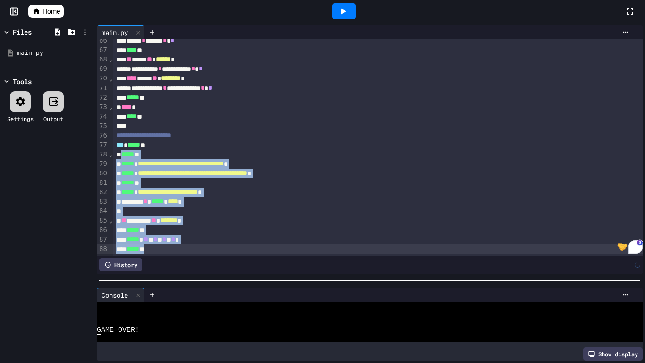 The image size is (645, 363). I want to click on div: 87, so click(102, 239).